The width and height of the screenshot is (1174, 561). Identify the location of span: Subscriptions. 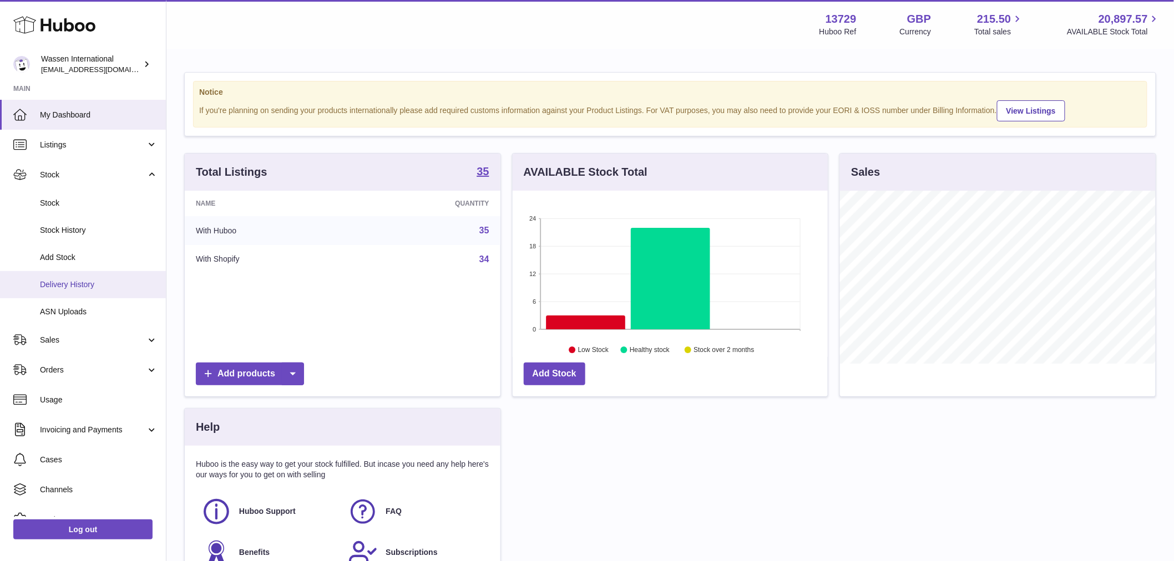
(411, 553).